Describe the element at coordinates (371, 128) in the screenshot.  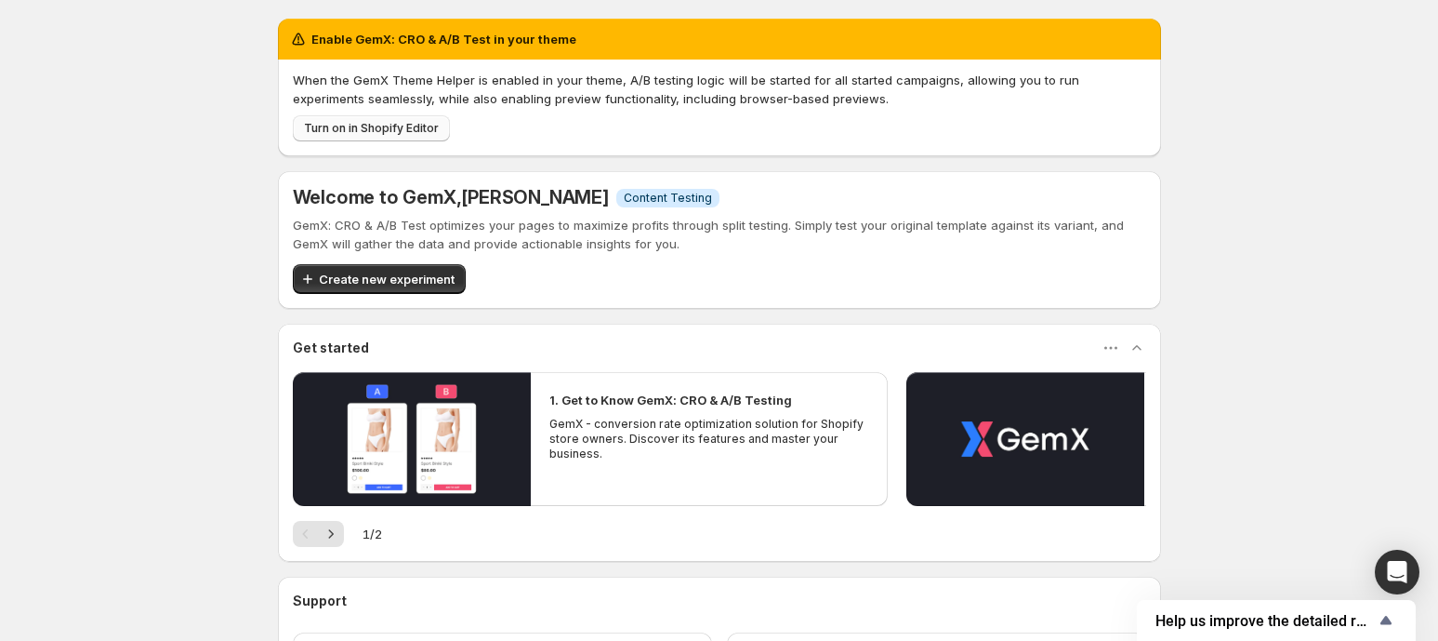
I see `button: Turn on in Shopify Editor` at that location.